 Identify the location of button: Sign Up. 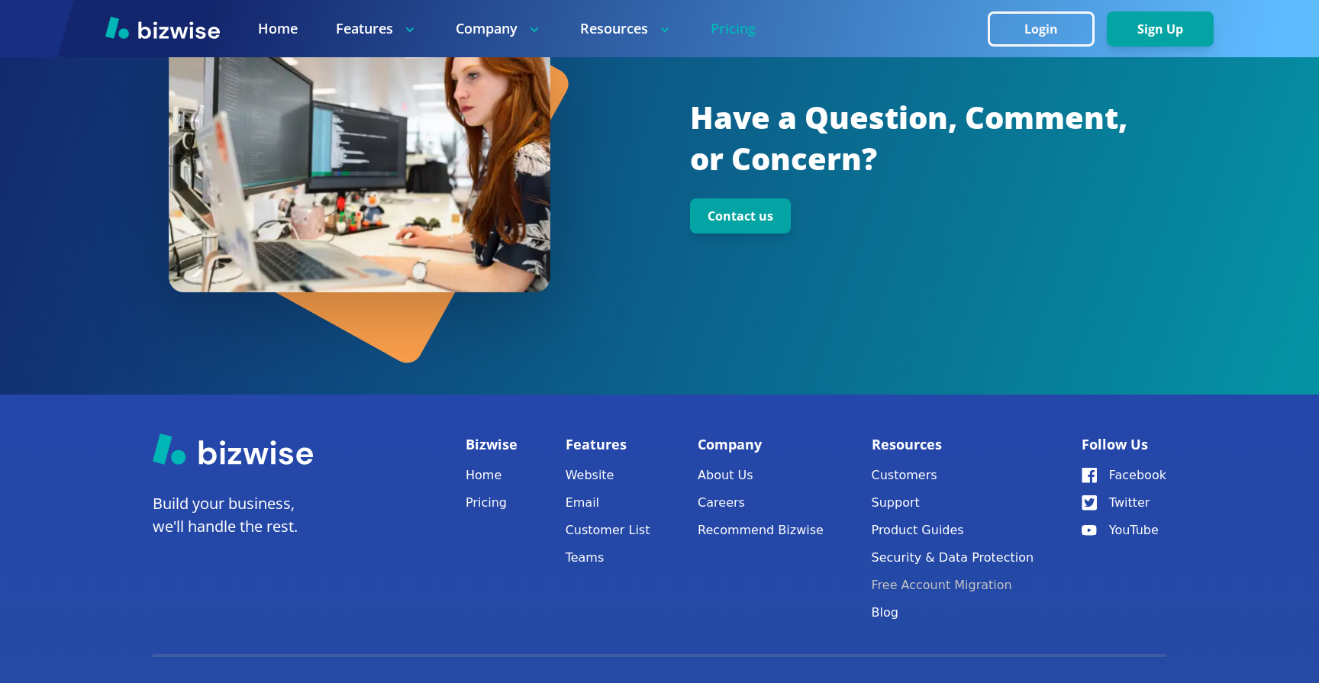
(1160, 29).